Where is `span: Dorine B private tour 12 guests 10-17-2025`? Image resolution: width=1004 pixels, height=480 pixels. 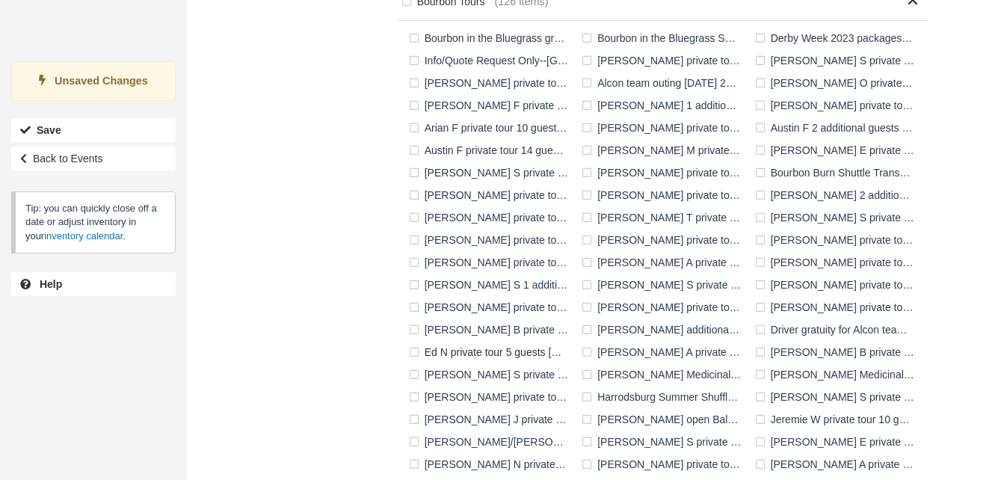 span: Dorine B private tour 12 guests 10-17-2025 is located at coordinates (491, 329).